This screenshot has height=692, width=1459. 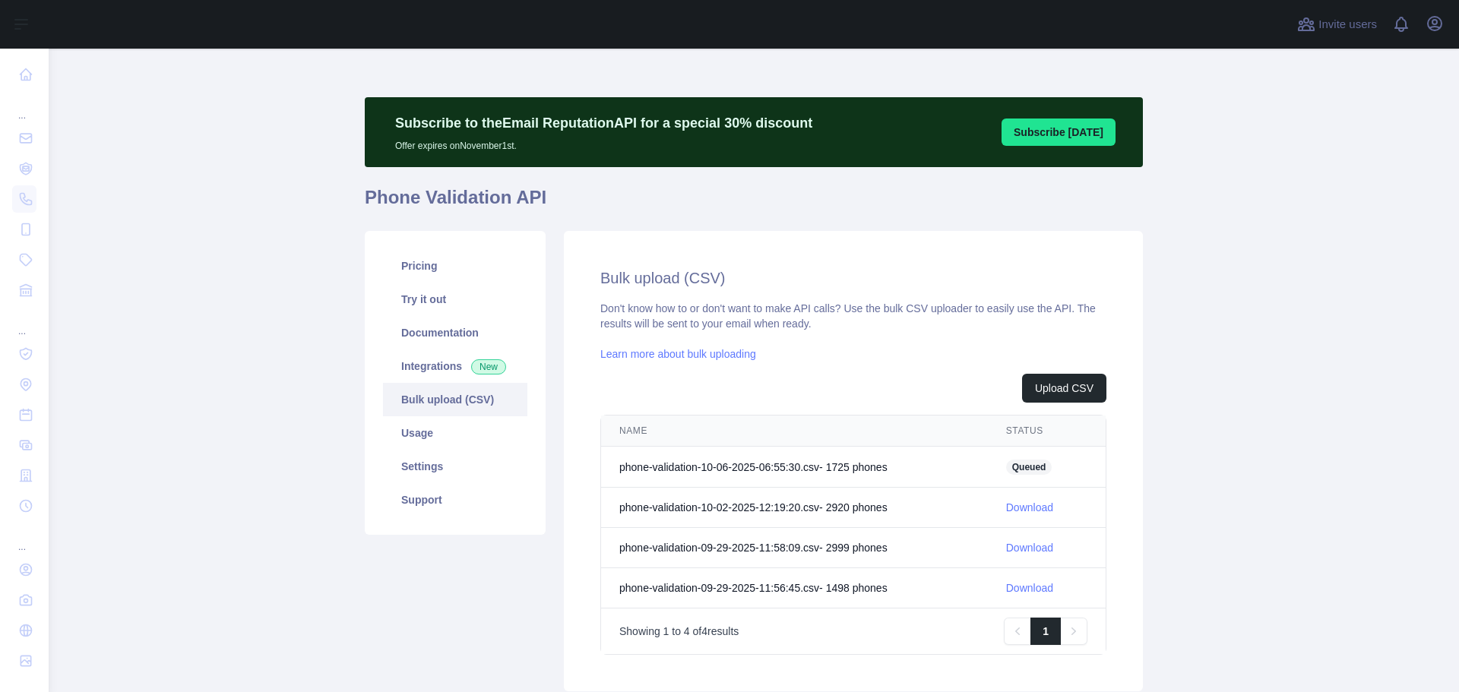 I want to click on nav: Pagination, so click(x=1046, y=631).